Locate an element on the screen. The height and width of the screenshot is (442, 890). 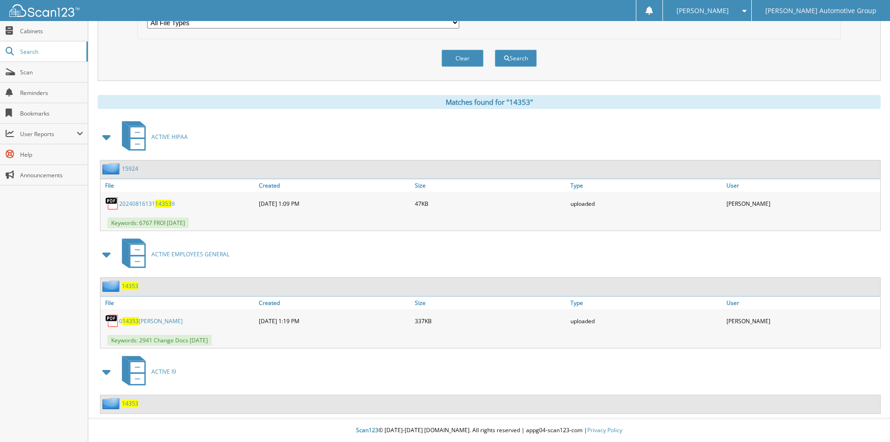
span: Search is located at coordinates (51, 51).